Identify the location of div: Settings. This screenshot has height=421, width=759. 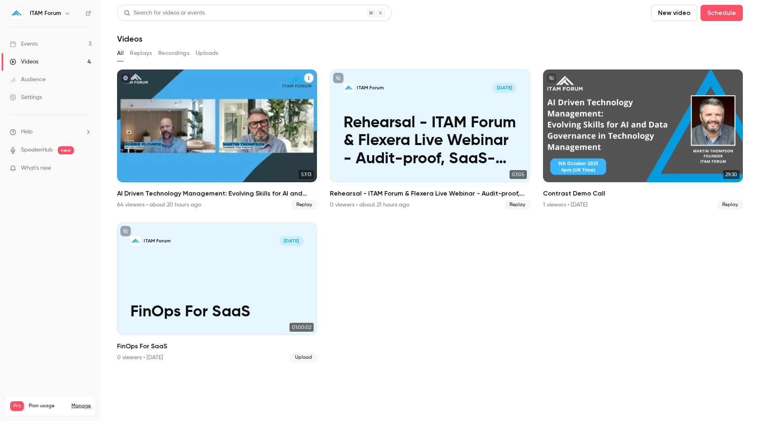
(26, 97).